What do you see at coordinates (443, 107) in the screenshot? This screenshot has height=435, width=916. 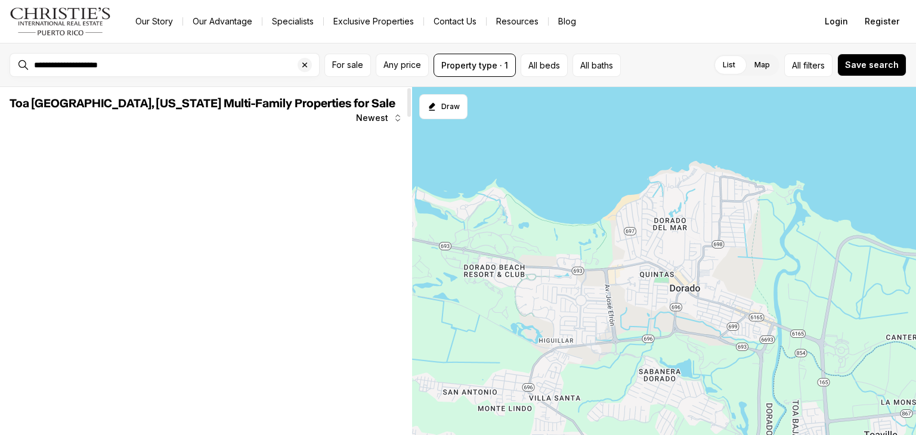 I see `button: Start drawing` at bounding box center [443, 107].